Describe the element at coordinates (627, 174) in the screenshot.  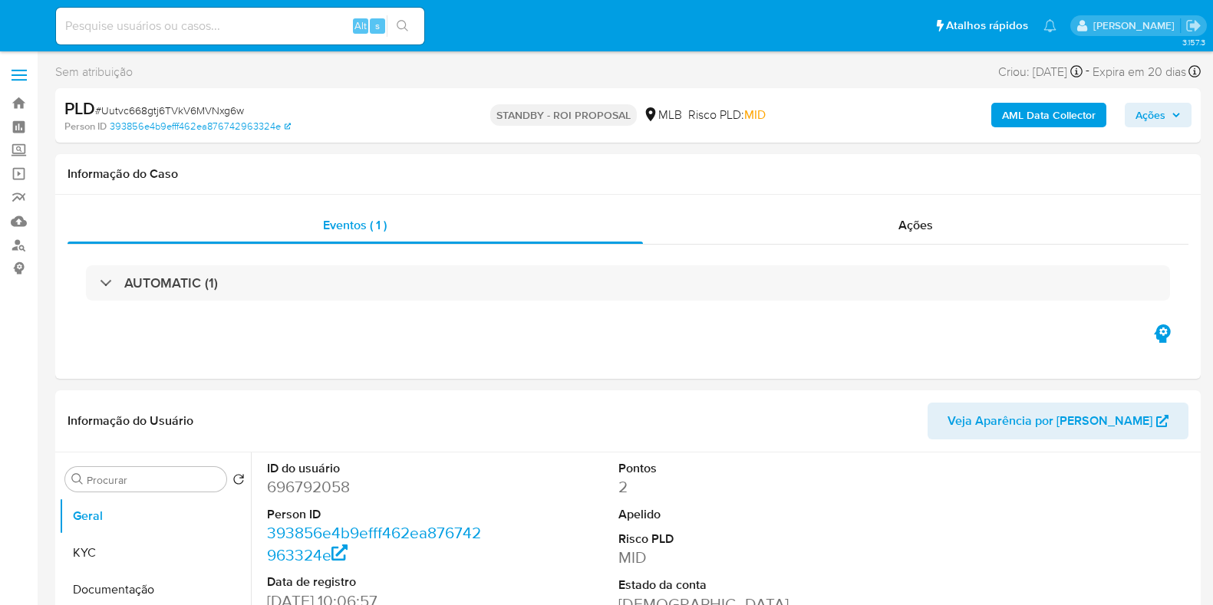
I see `h1: Informação do Caso` at that location.